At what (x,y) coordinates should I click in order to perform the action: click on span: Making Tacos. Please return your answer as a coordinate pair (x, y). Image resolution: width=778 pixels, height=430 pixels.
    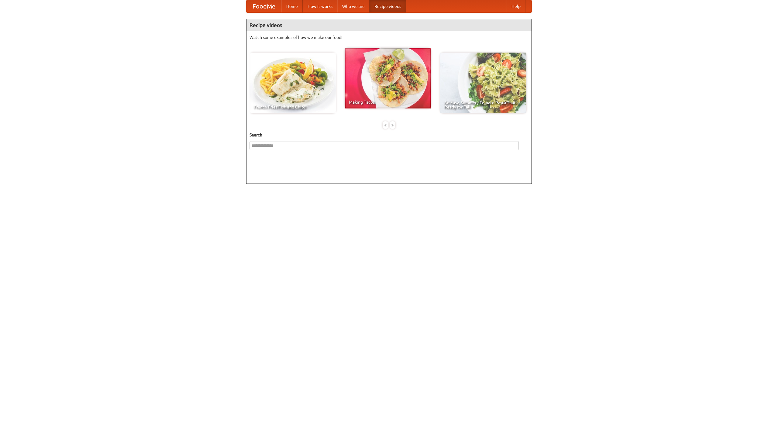
    Looking at the image, I should click on (388, 102).